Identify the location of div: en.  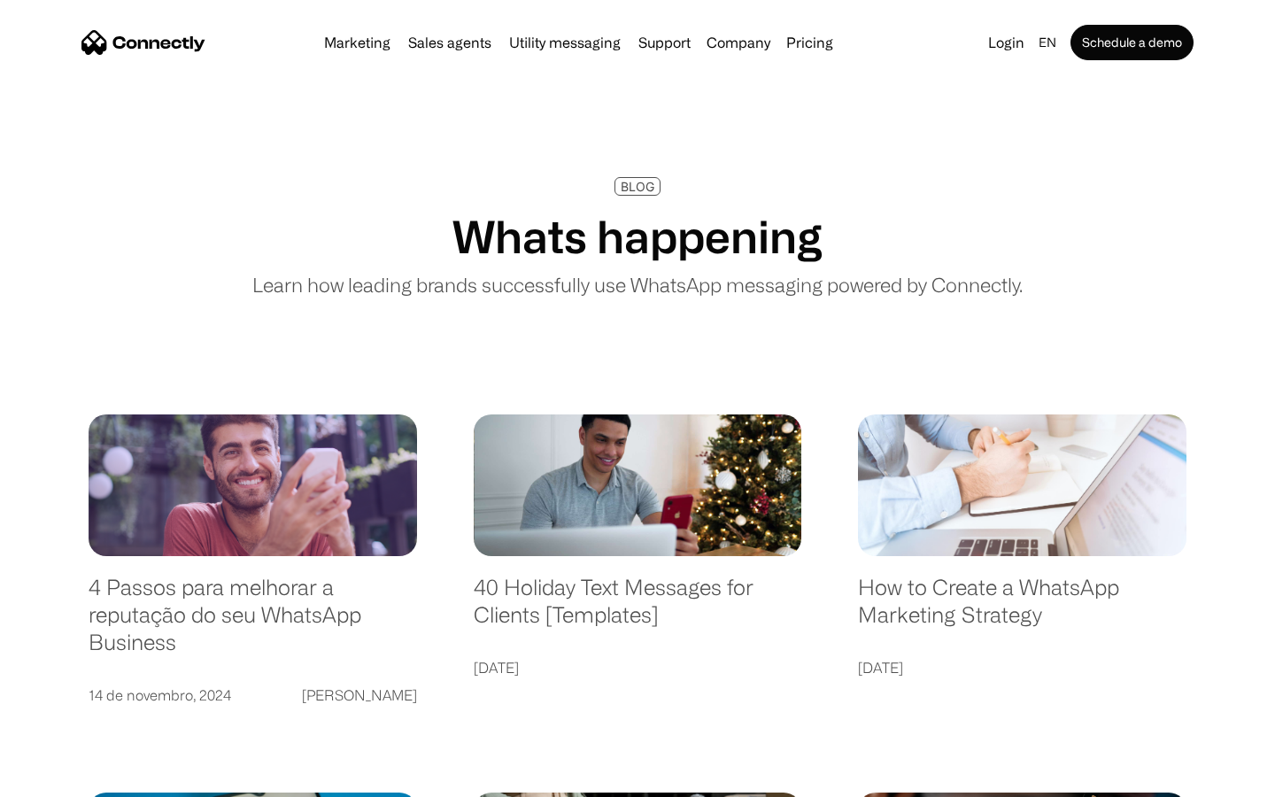
(1047, 42).